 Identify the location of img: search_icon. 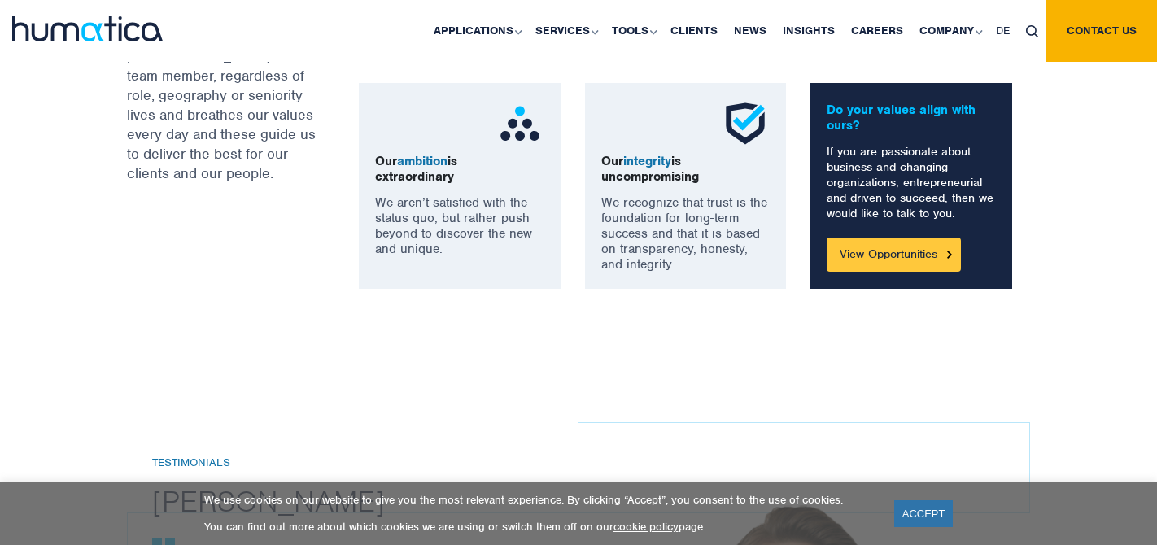
(1032, 31).